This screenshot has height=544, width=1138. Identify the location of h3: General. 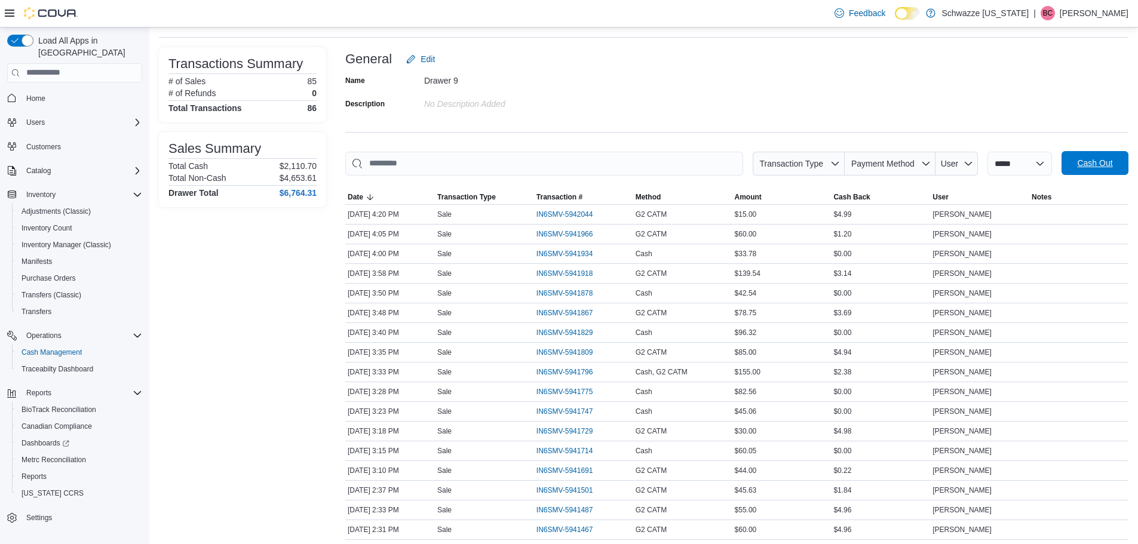
(369, 59).